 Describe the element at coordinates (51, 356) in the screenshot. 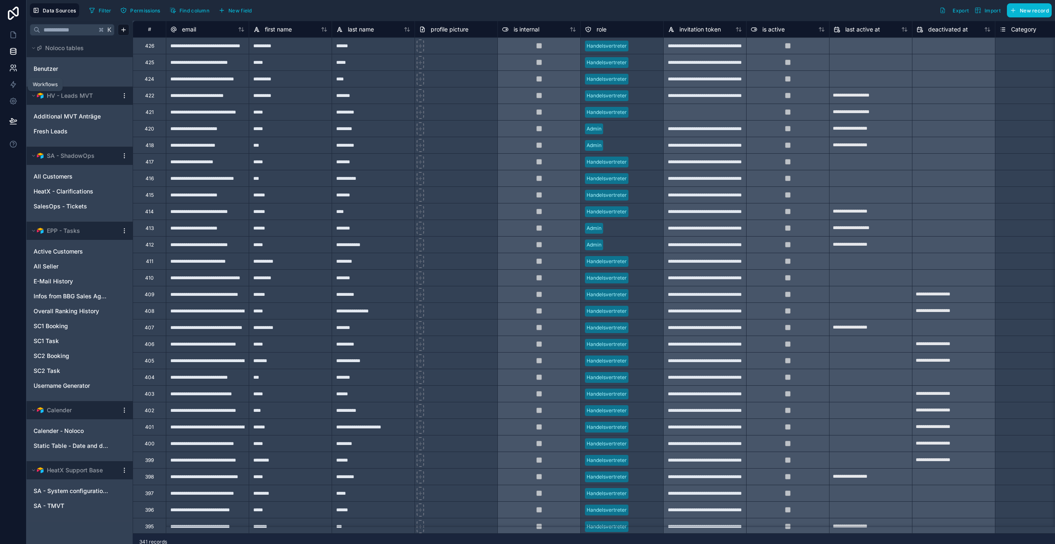

I see `span: SC2 Booking` at that location.